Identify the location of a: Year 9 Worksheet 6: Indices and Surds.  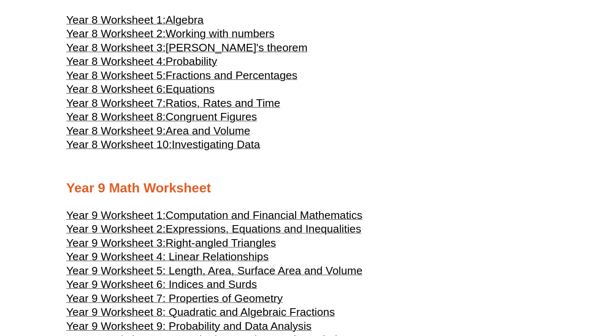
(162, 286).